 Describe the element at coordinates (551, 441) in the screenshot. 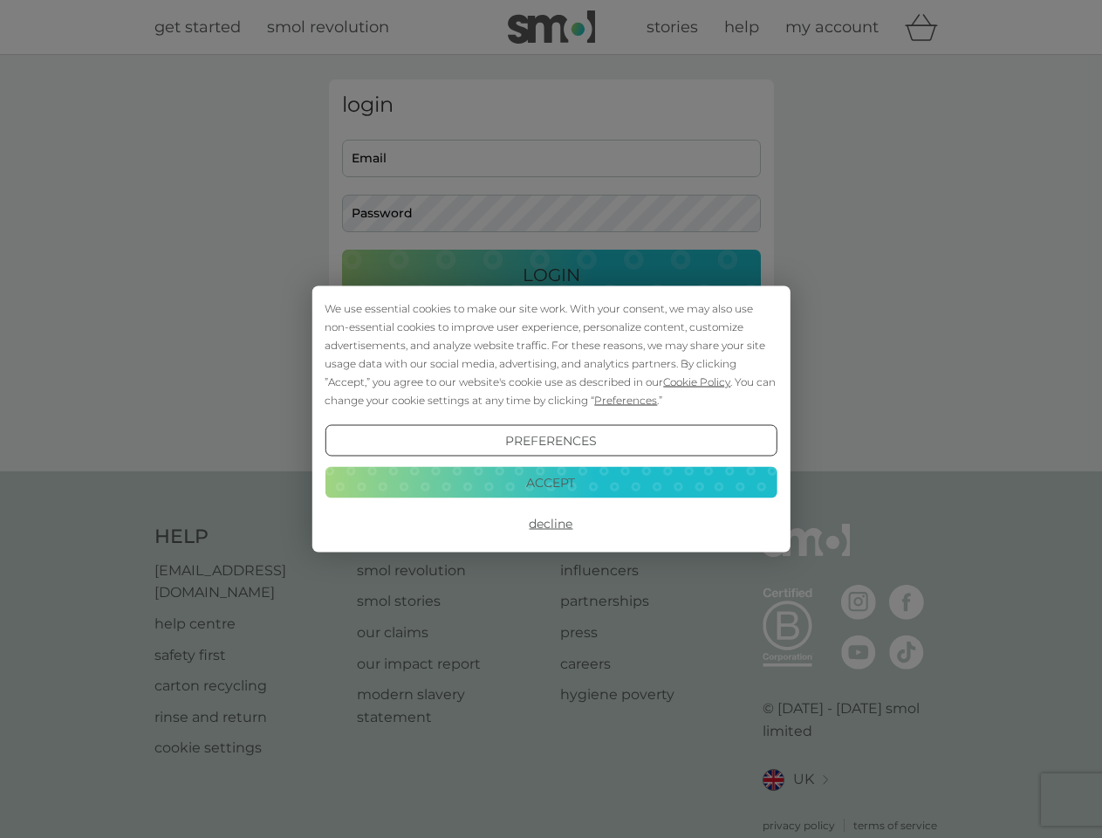

I see `button: Preferences` at that location.